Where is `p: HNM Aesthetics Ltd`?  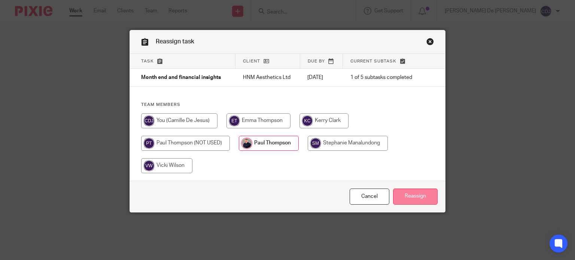 p: HNM Aesthetics Ltd is located at coordinates (268, 77).